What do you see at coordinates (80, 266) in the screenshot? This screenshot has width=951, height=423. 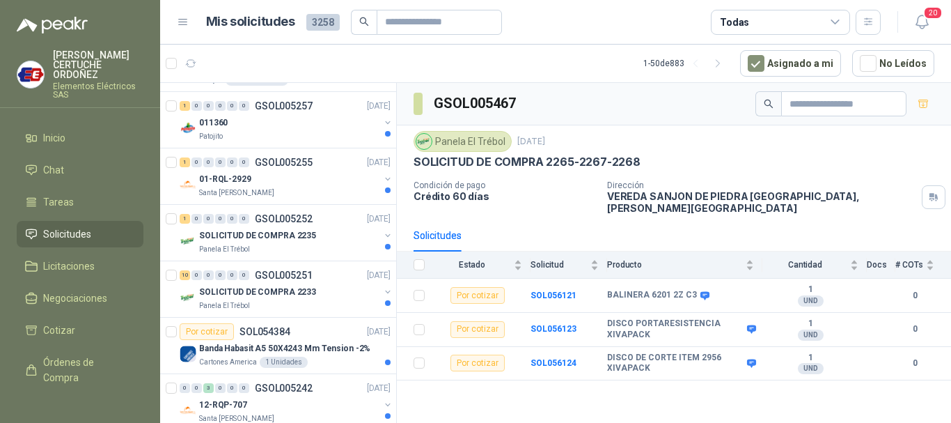 I see `a: Licitaciones` at bounding box center [80, 266].